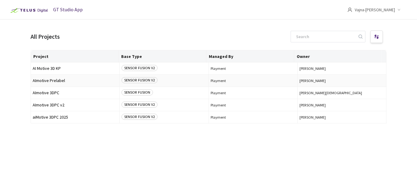 The width and height of the screenshot is (417, 193). I want to click on th: Owner, so click(339, 57).